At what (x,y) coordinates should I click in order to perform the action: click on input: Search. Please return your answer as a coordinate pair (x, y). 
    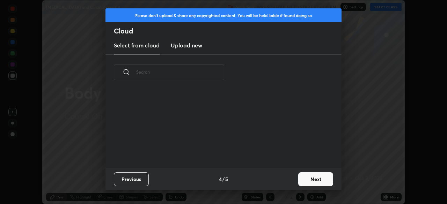
    Looking at the image, I should click on (180, 72).